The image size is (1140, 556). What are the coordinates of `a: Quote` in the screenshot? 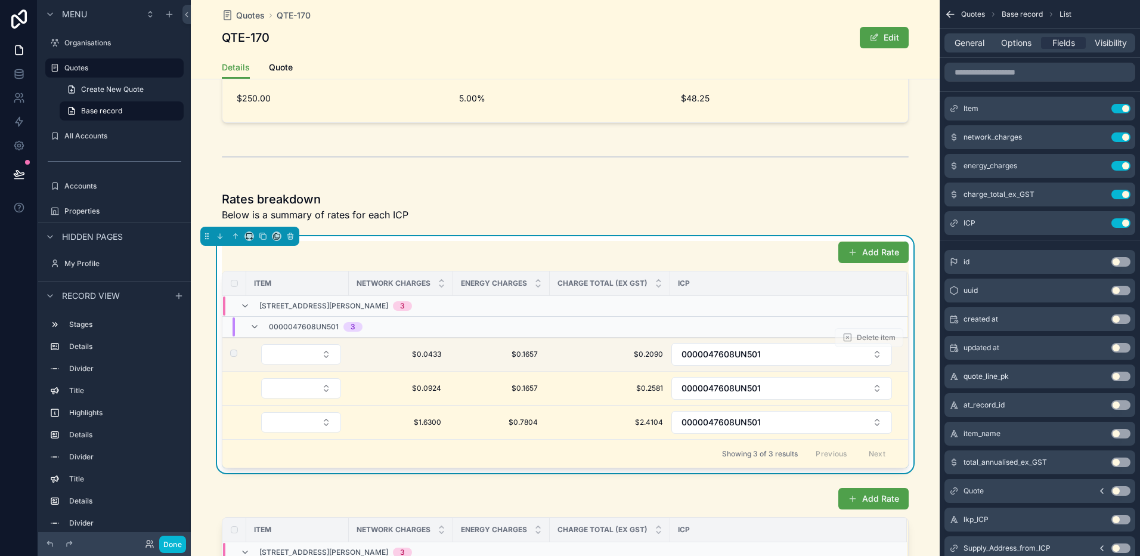 It's located at (281, 69).